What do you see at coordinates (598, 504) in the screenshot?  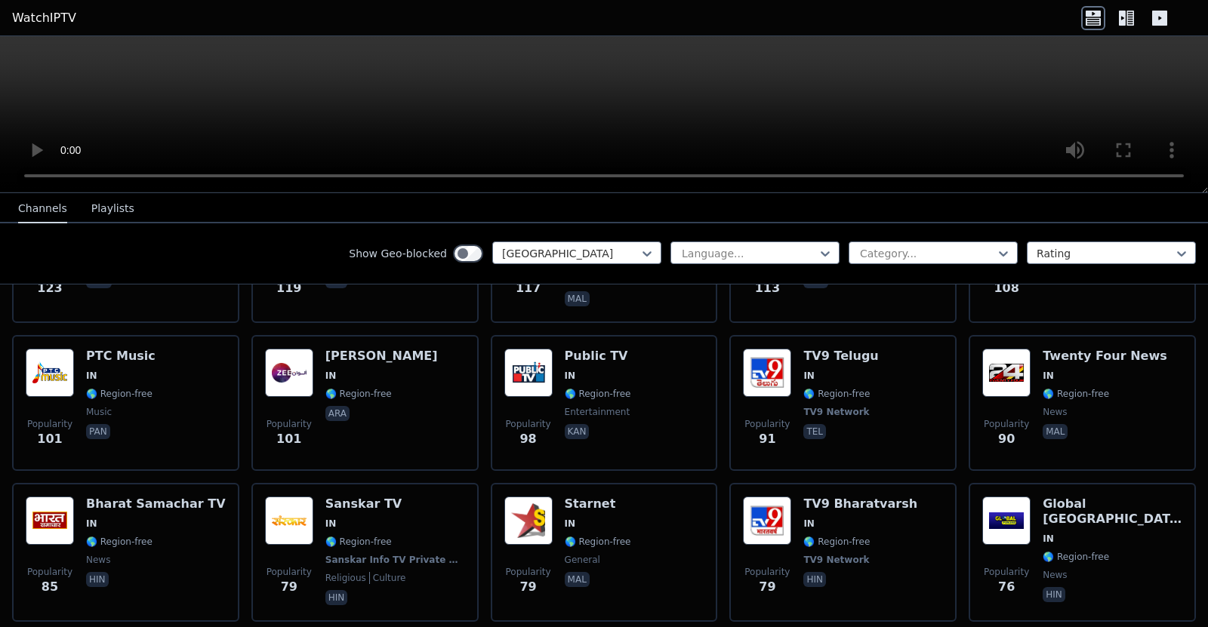 I see `h6: Starnet` at bounding box center [598, 504].